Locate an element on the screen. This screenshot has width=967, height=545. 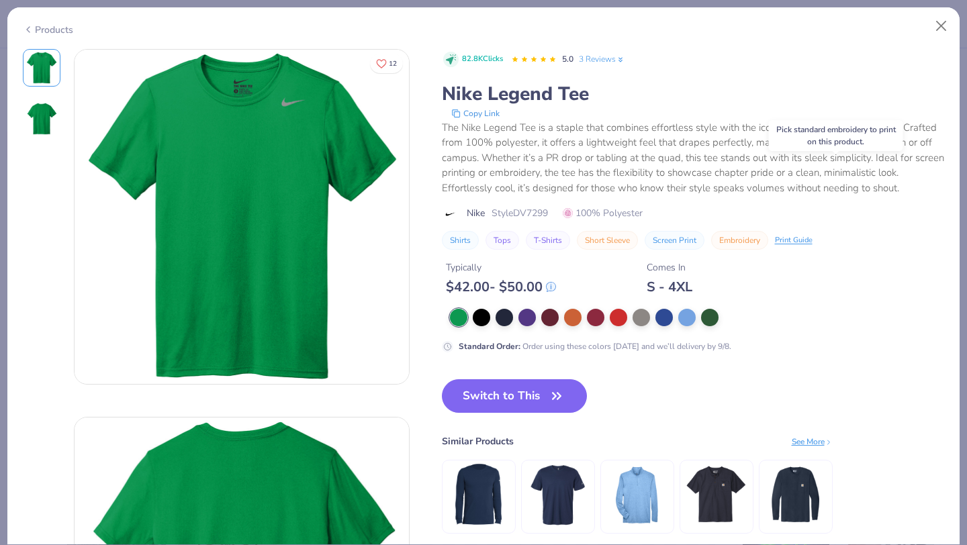
img: brand logo is located at coordinates (450, 214).